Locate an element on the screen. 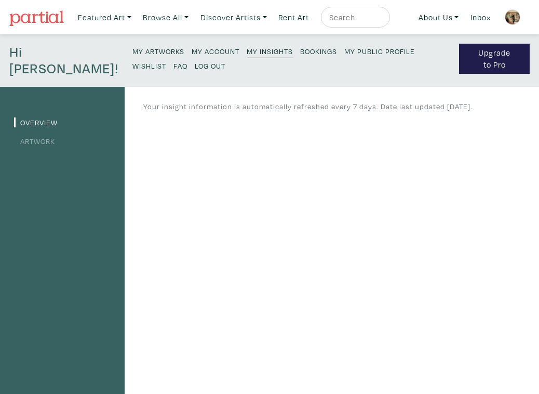 The height and width of the screenshot is (394, 539). small: My Artworks is located at coordinates (158, 51).